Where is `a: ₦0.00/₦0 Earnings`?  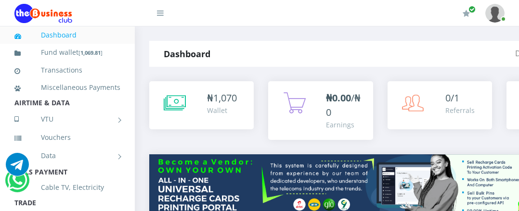
a: ₦0.00/₦0 Earnings is located at coordinates (320, 111).